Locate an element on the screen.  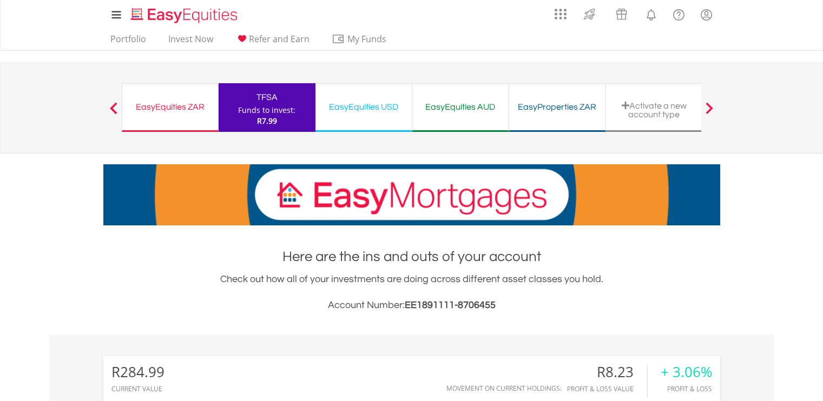
a: Invest Now is located at coordinates (190, 42).